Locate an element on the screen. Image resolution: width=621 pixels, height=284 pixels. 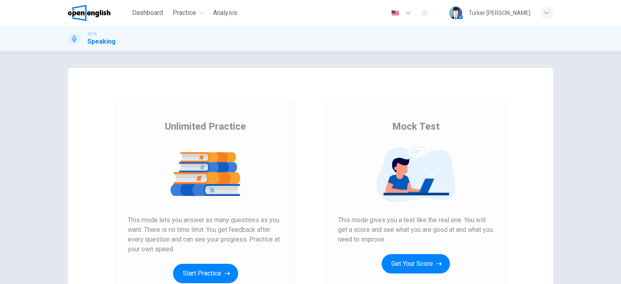
img: en is located at coordinates (395, 13).